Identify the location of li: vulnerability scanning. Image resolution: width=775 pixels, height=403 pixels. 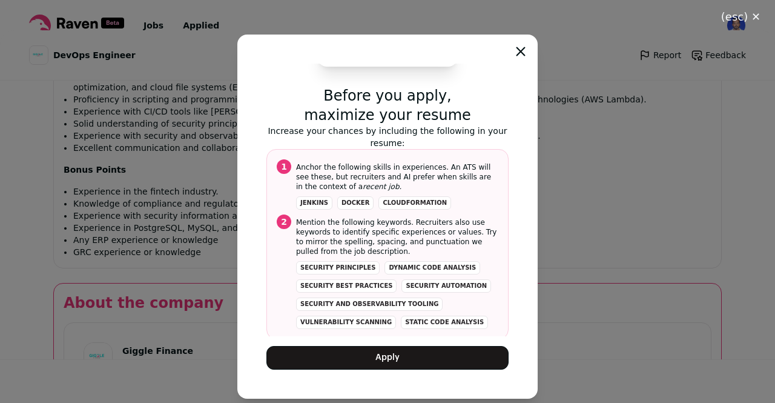
(346, 322).